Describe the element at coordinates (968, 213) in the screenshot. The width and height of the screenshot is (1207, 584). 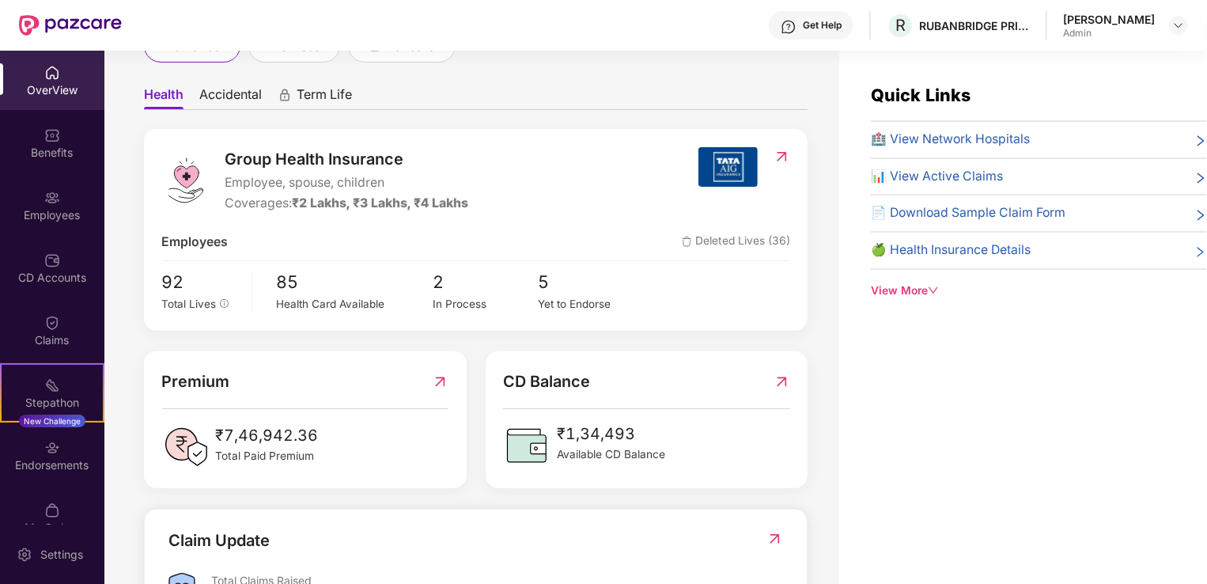
I see `span: 📄 Download Sample Claim Form` at that location.